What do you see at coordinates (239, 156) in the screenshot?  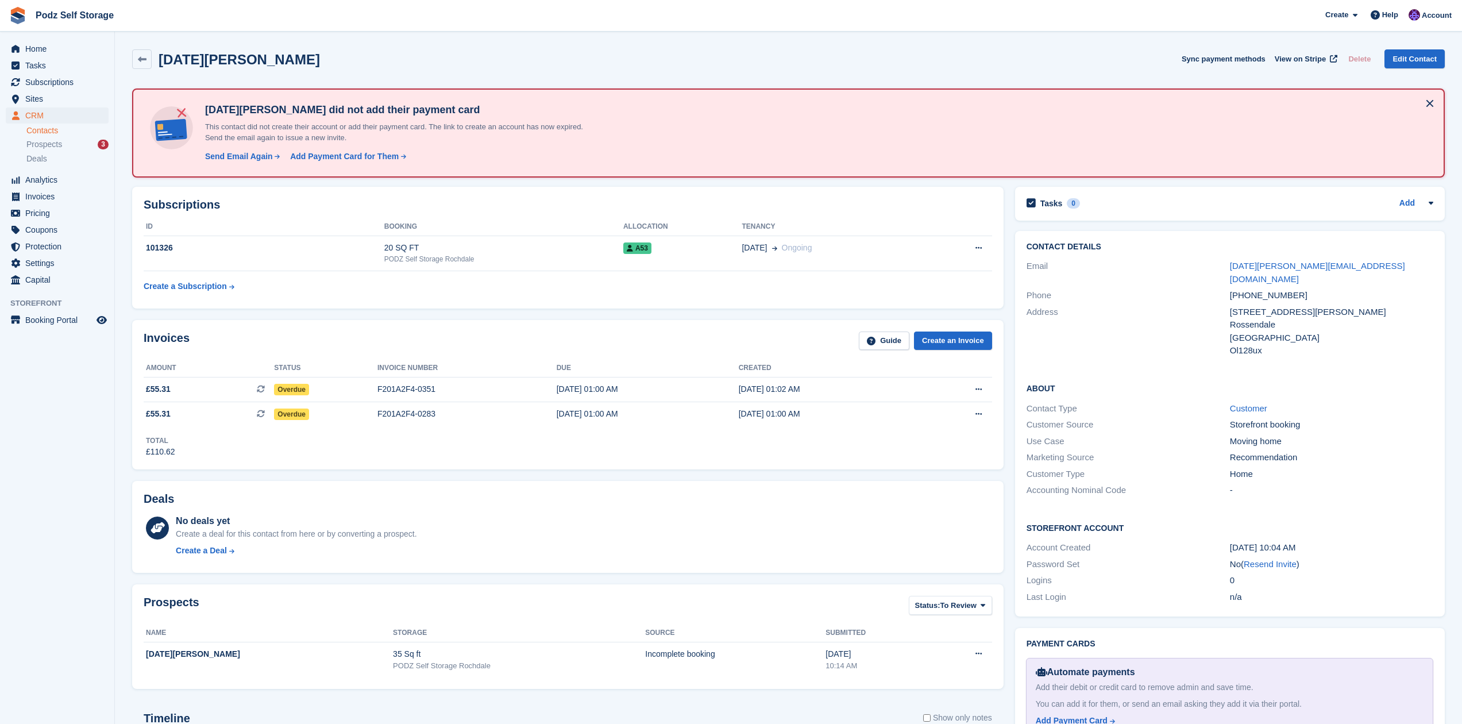 I see `div: Send Email Again` at bounding box center [239, 156].